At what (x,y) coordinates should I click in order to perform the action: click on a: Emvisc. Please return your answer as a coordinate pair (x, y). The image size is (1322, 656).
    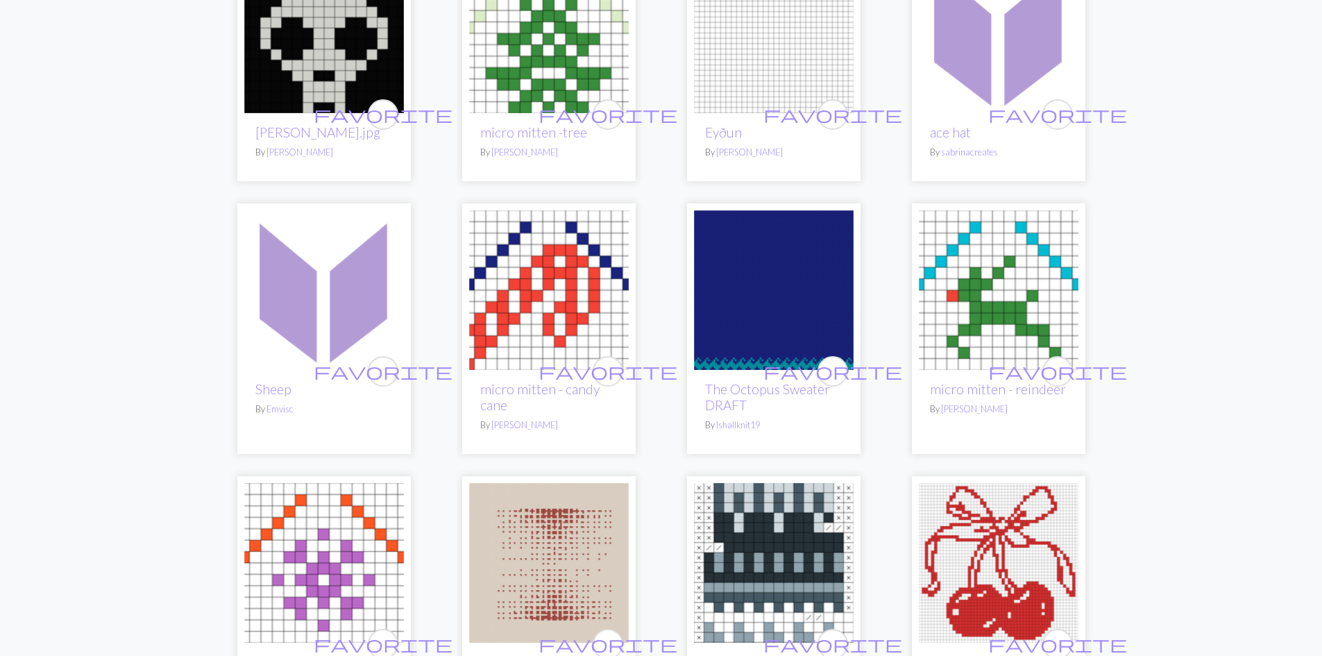
    Looking at the image, I should click on (280, 409).